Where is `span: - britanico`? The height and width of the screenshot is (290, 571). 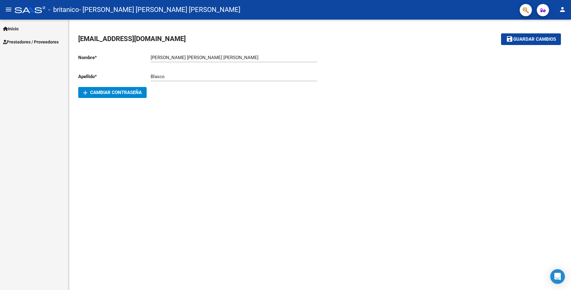 span: - britanico is located at coordinates (64, 10).